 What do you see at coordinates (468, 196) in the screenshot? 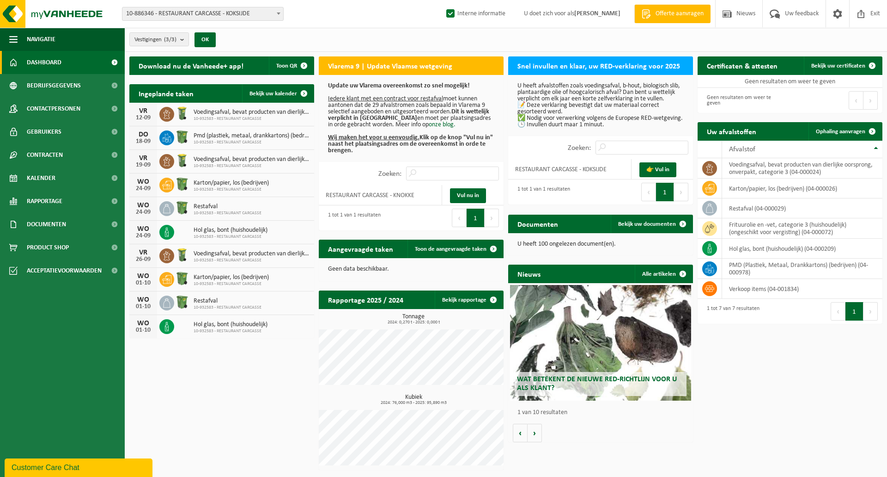
I see `a: Vul nu in` at bounding box center [468, 196].